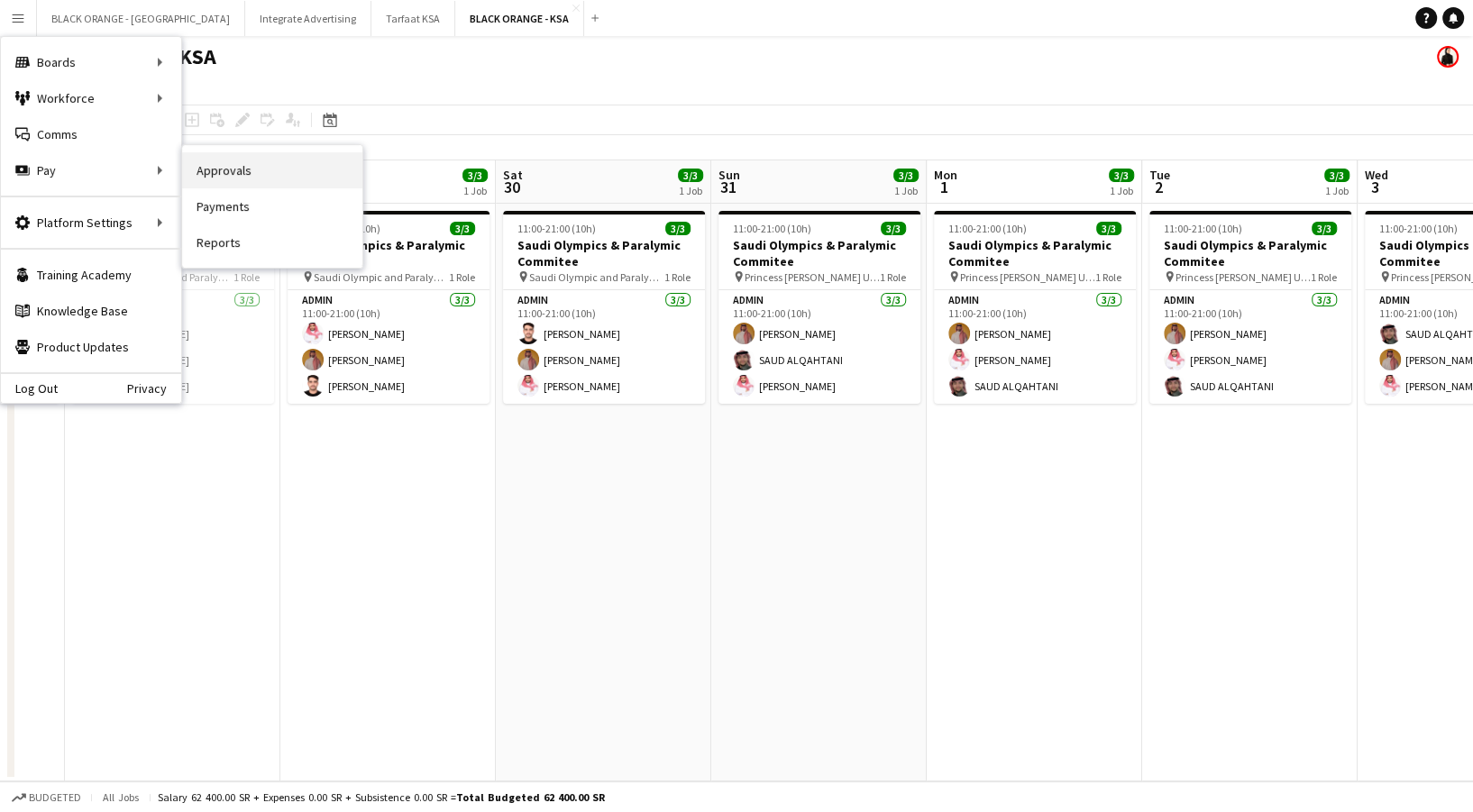 This screenshot has height=812, width=1473. What do you see at coordinates (530, 797) in the screenshot?
I see `span: Total Budgeted 62 400.00 SR` at bounding box center [530, 797].